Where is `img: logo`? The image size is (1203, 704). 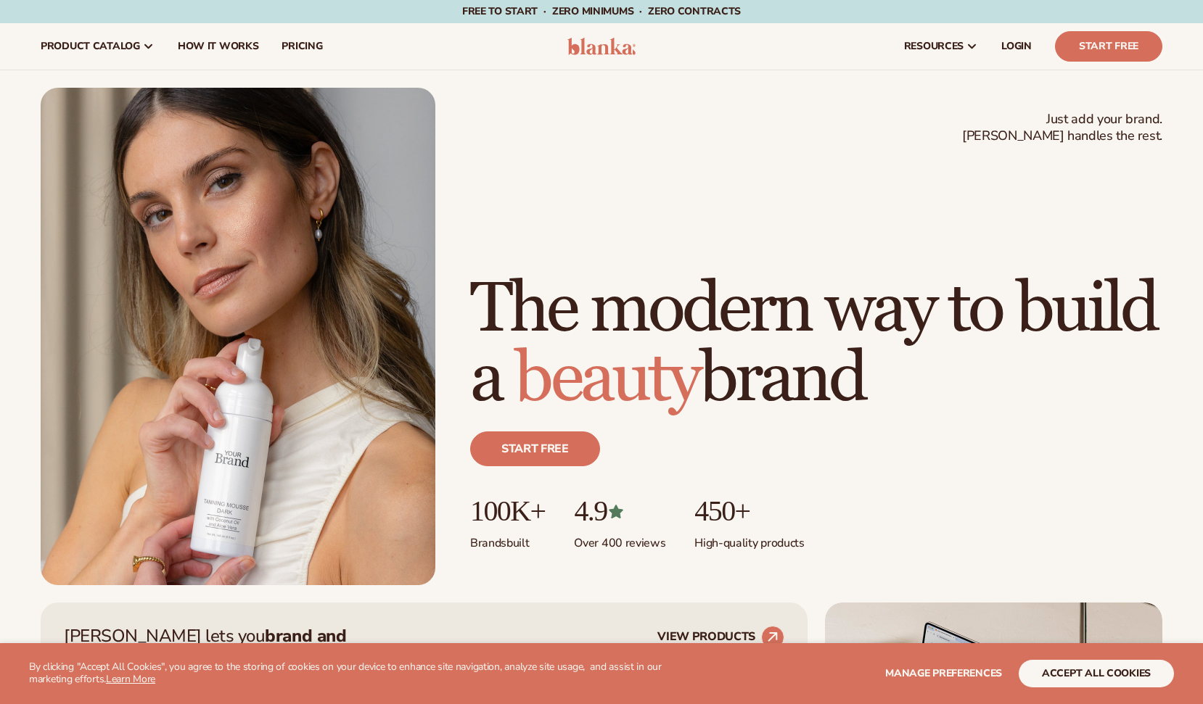 img: logo is located at coordinates (601, 46).